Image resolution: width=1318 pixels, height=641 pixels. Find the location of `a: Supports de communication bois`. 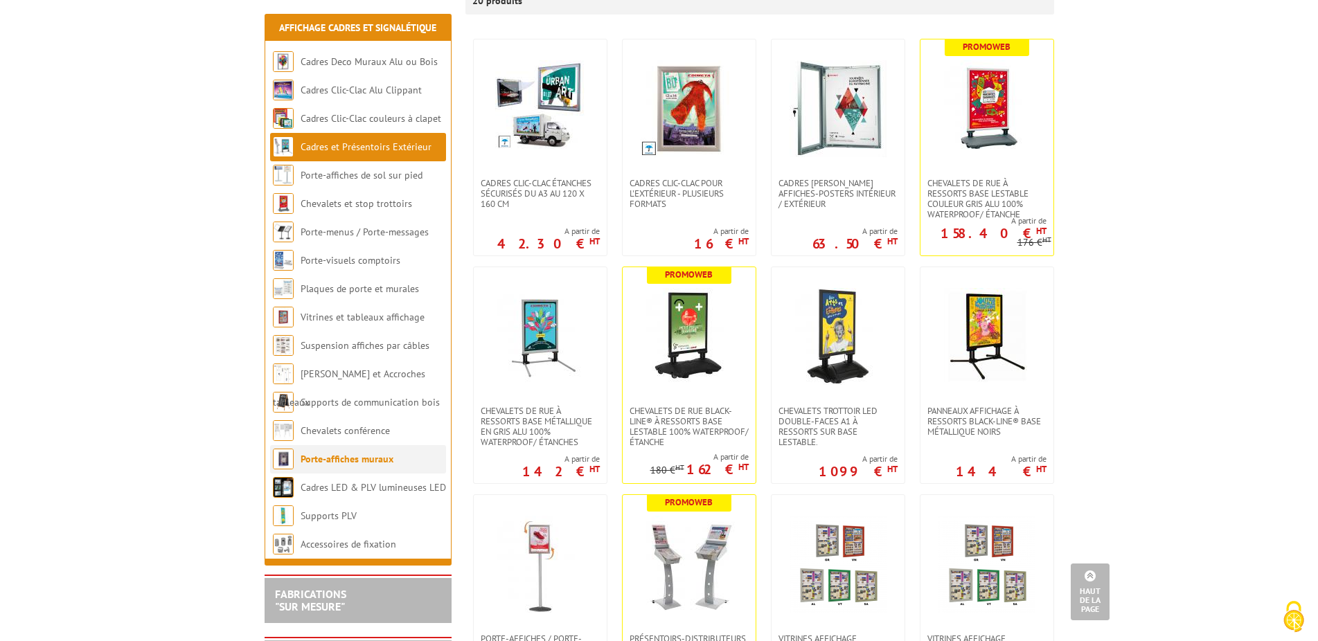

a: Supports de communication bois is located at coordinates (370, 402).